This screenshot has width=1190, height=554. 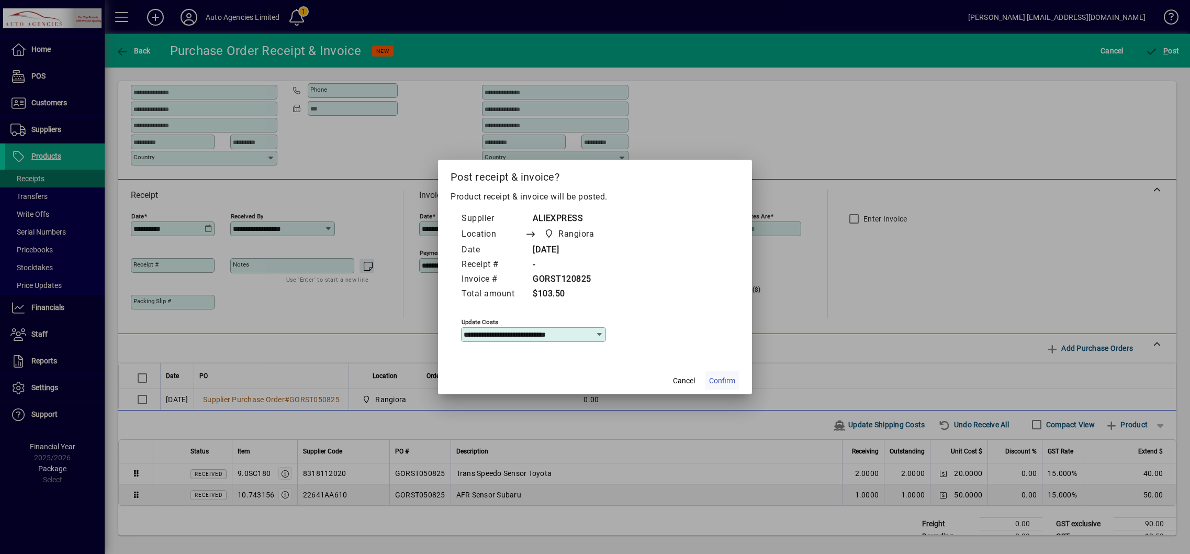 What do you see at coordinates (684, 380) in the screenshot?
I see `span: Cancel` at bounding box center [684, 380].